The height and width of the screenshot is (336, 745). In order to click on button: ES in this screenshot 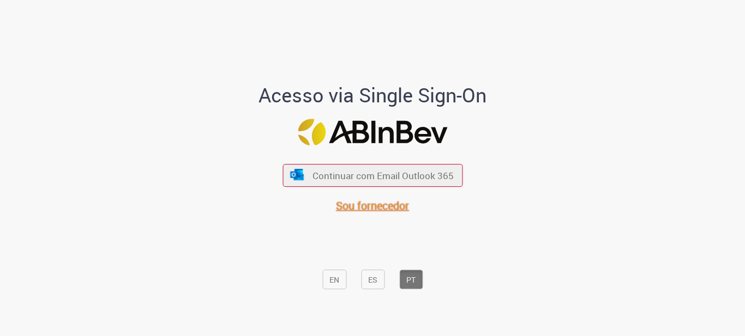, I will do `click(372, 280)`.